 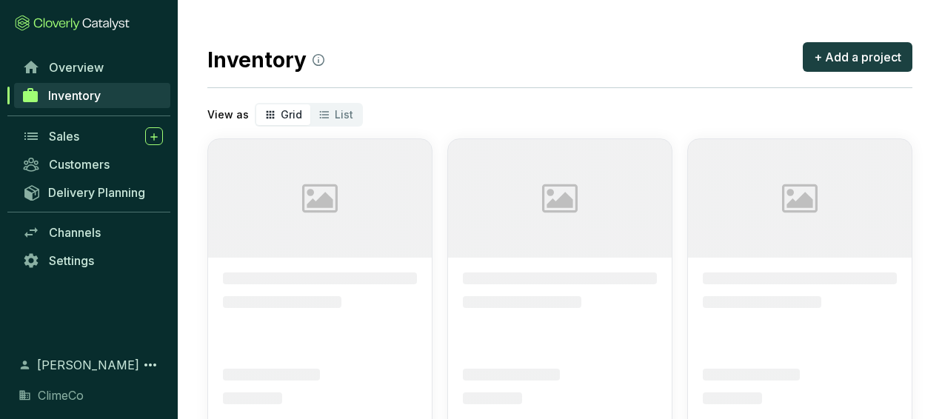 I want to click on a: Inventory, so click(x=92, y=95).